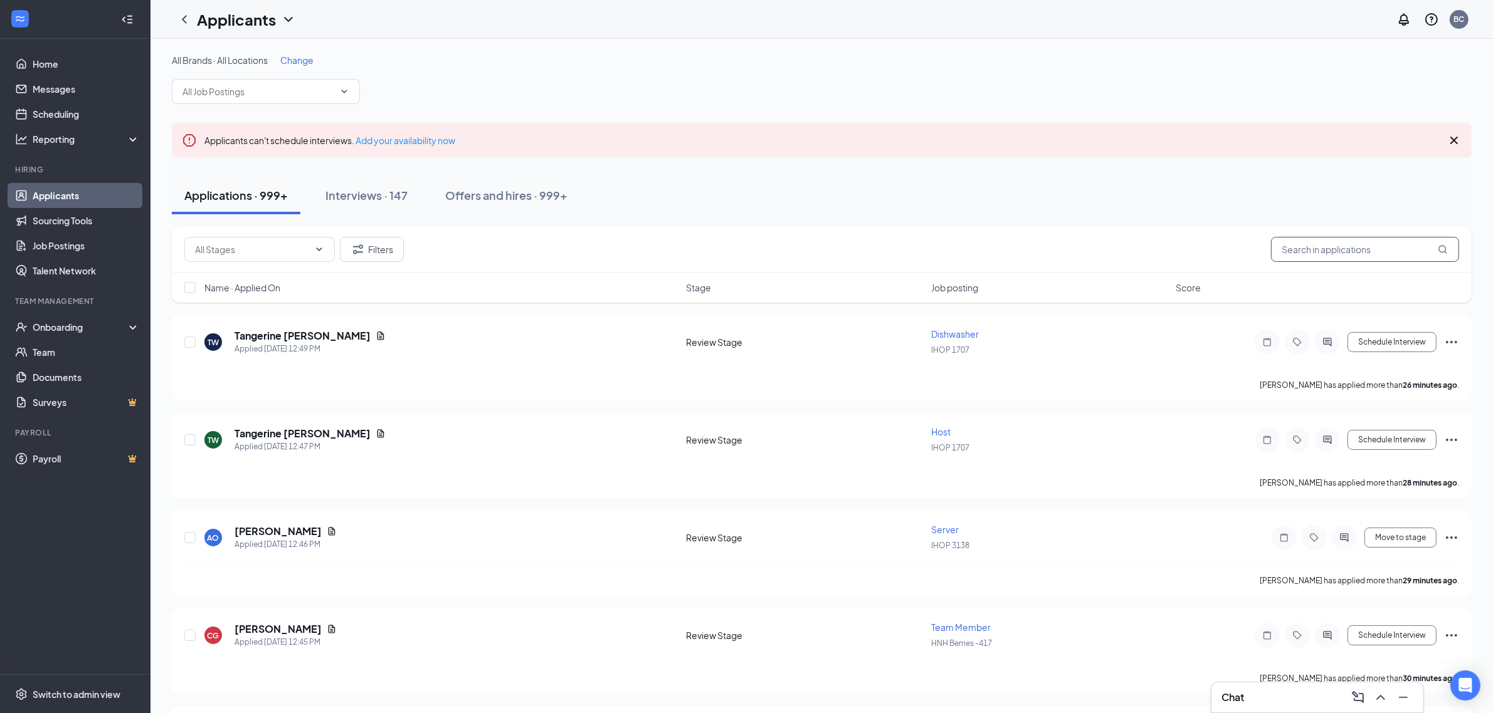 The image size is (1493, 713). What do you see at coordinates (1429, 678) in the screenshot?
I see `b: 30 minutes ago` at bounding box center [1429, 678].